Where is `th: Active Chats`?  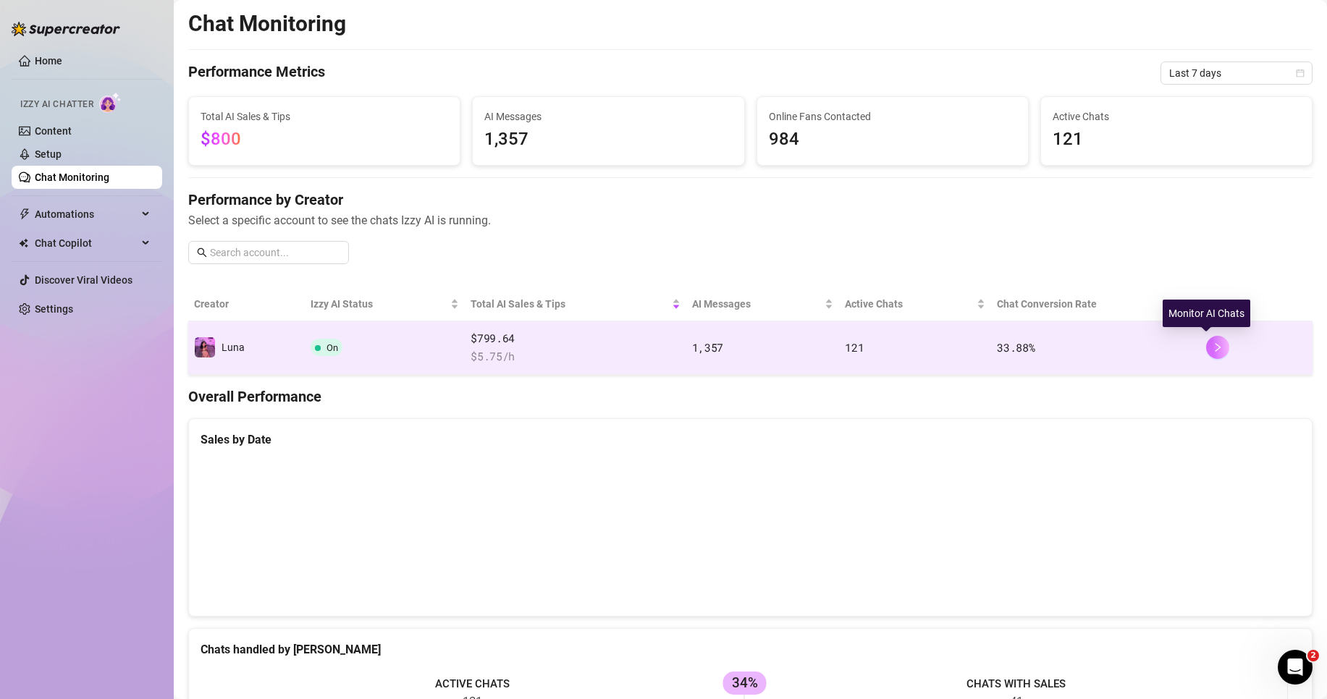
th: Active Chats is located at coordinates (915, 304).